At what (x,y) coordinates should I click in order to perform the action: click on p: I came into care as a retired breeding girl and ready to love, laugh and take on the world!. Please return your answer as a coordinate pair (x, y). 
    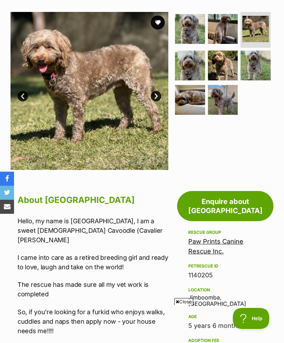
    Looking at the image, I should click on (93, 262).